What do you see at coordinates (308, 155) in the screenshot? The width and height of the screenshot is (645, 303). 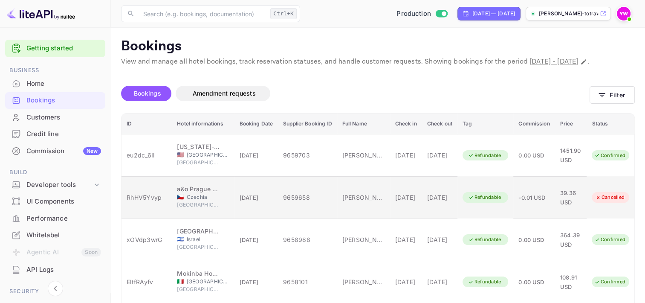 I see `div: 9659703` at bounding box center [308, 155].